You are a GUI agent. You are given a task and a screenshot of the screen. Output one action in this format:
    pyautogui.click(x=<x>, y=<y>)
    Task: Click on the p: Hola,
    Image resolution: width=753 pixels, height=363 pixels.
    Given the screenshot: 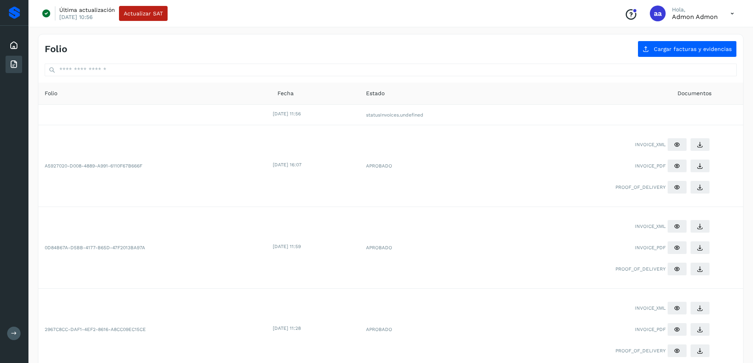 What is the action you would take?
    pyautogui.click(x=695, y=9)
    